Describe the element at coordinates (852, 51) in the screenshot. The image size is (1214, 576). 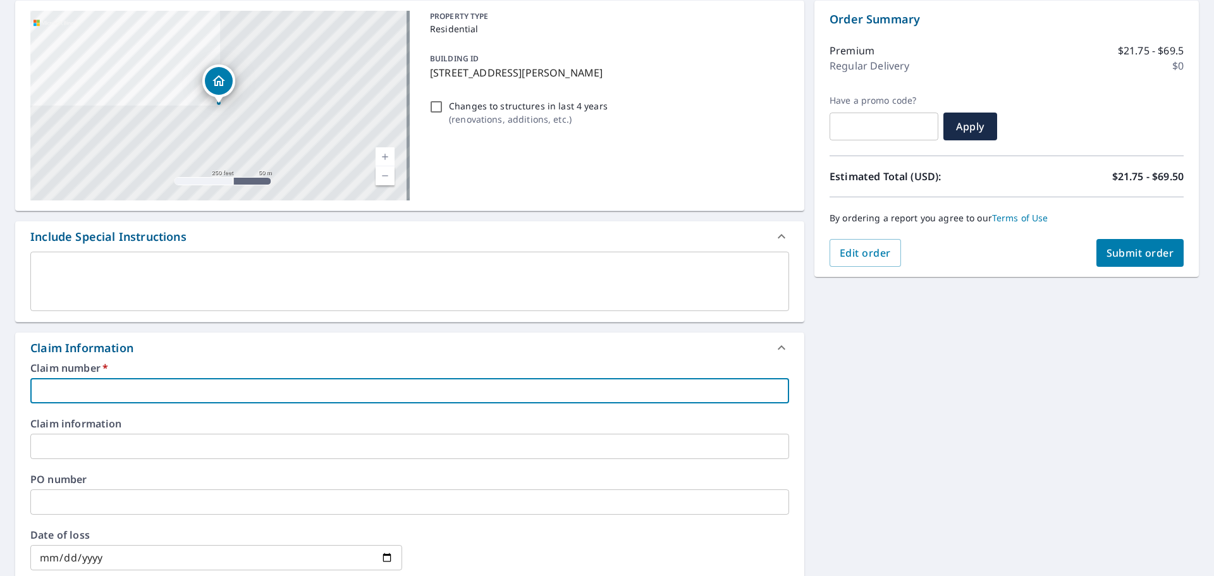
I see `p: Premium` at that location.